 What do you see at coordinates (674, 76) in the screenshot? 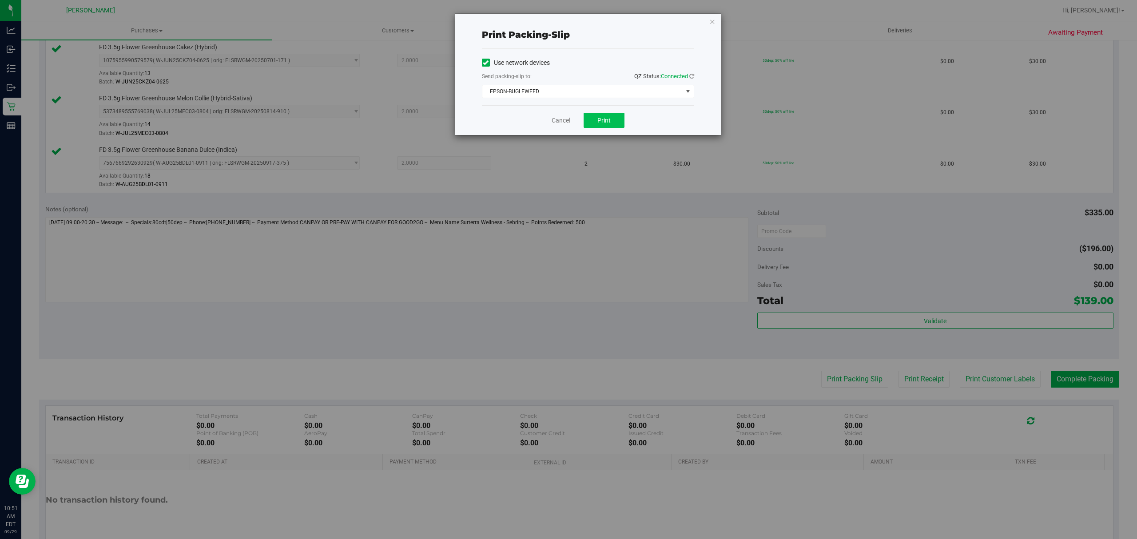
I see `span: Connected` at bounding box center [674, 76].